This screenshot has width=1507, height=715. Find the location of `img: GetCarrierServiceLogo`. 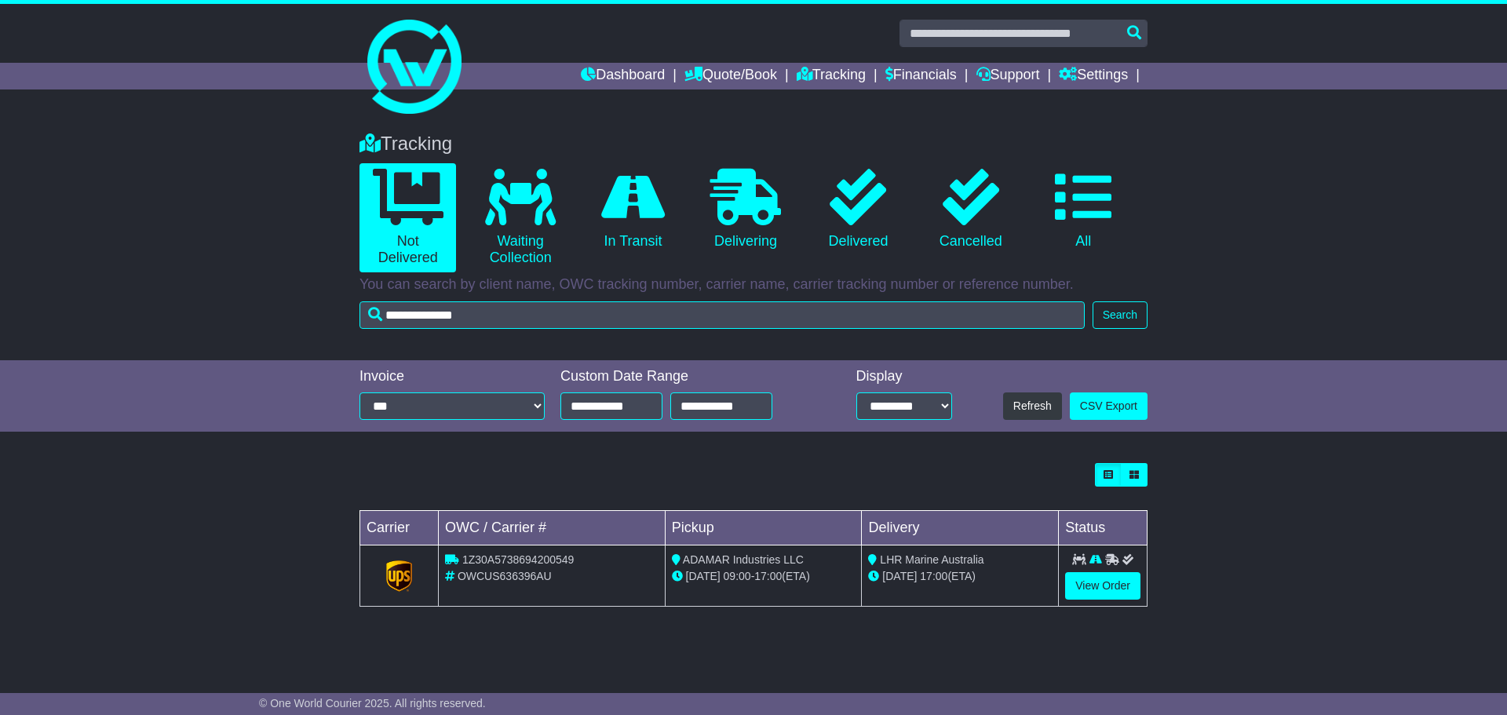

img: GetCarrierServiceLogo is located at coordinates (400, 576).